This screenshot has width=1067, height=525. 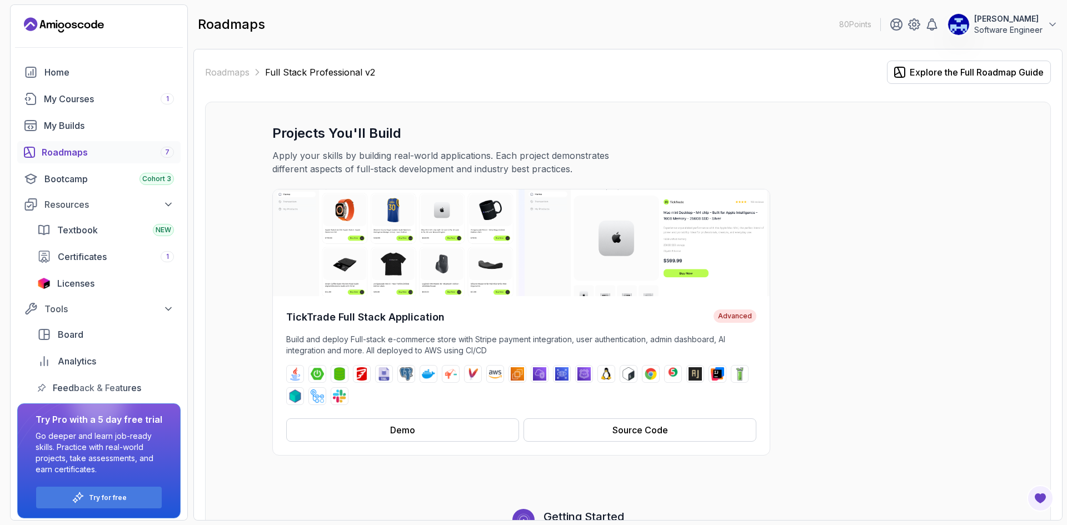 I want to click on div: Tools, so click(x=109, y=309).